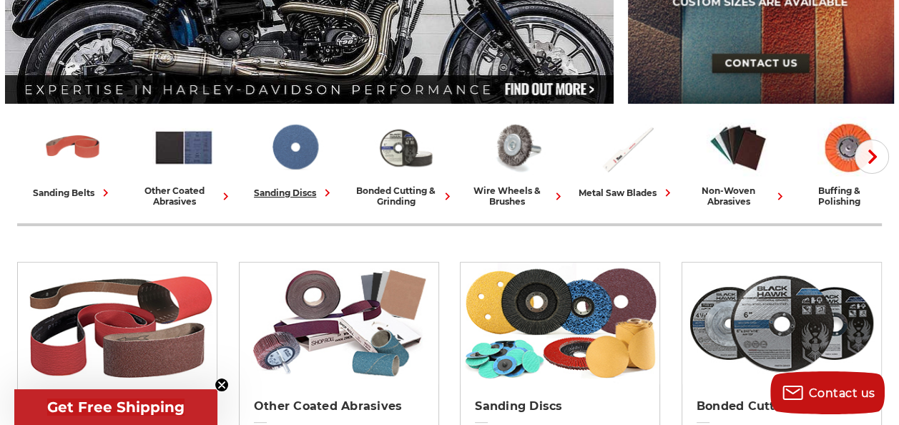 The width and height of the screenshot is (899, 425). Describe the element at coordinates (339, 406) in the screenshot. I see `h2: Other Coated Abrasives` at that location.